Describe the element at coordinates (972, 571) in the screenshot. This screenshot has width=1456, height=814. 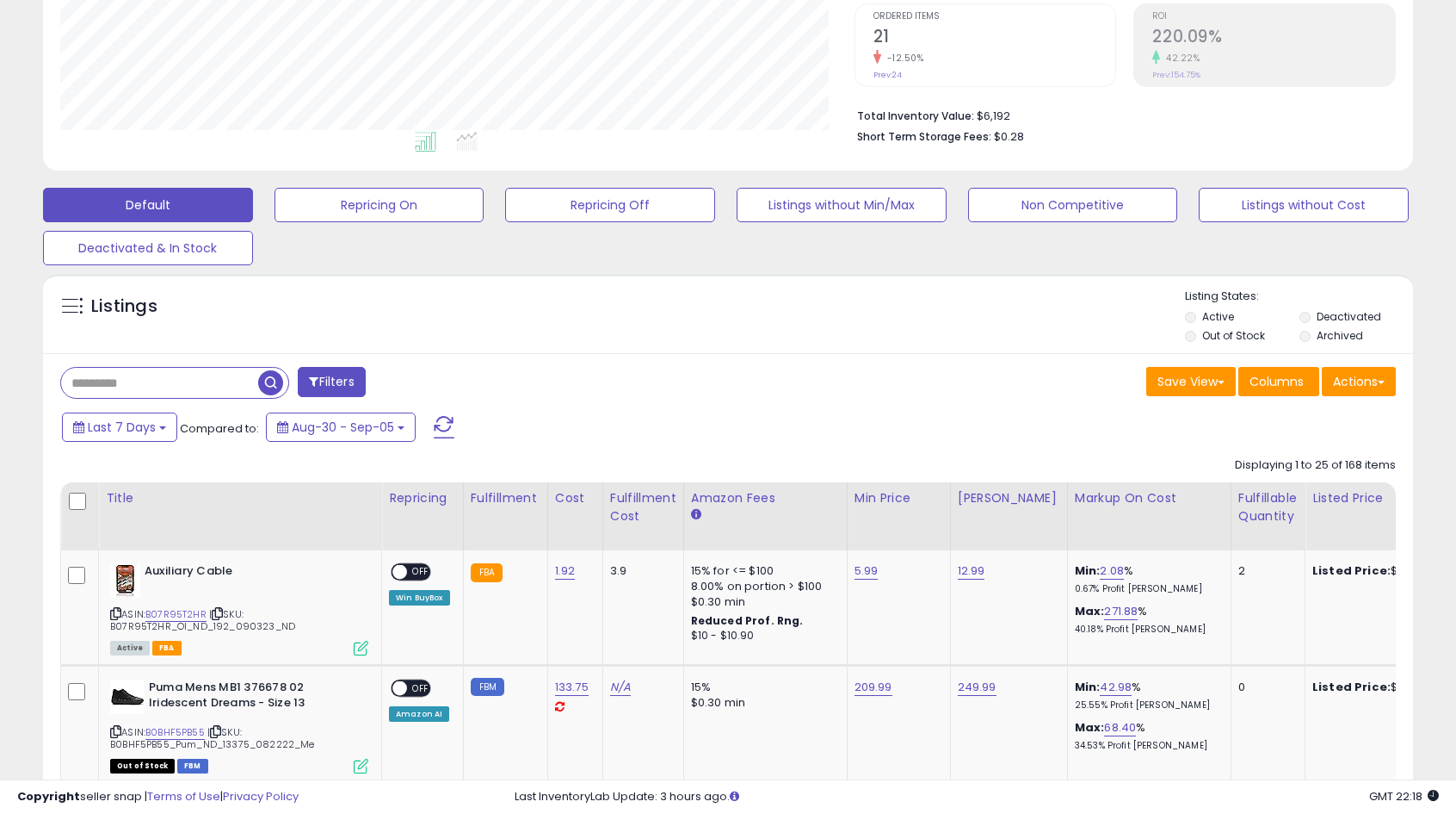
I see `a: 12.99` at that location.